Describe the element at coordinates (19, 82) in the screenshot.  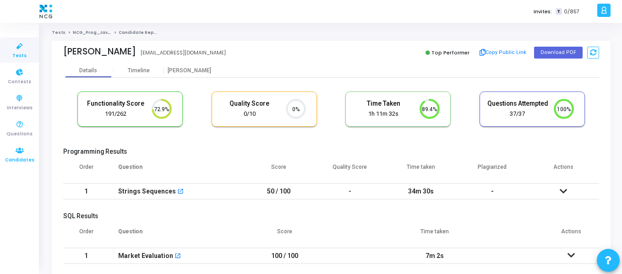
I see `span: Contests` at that location.